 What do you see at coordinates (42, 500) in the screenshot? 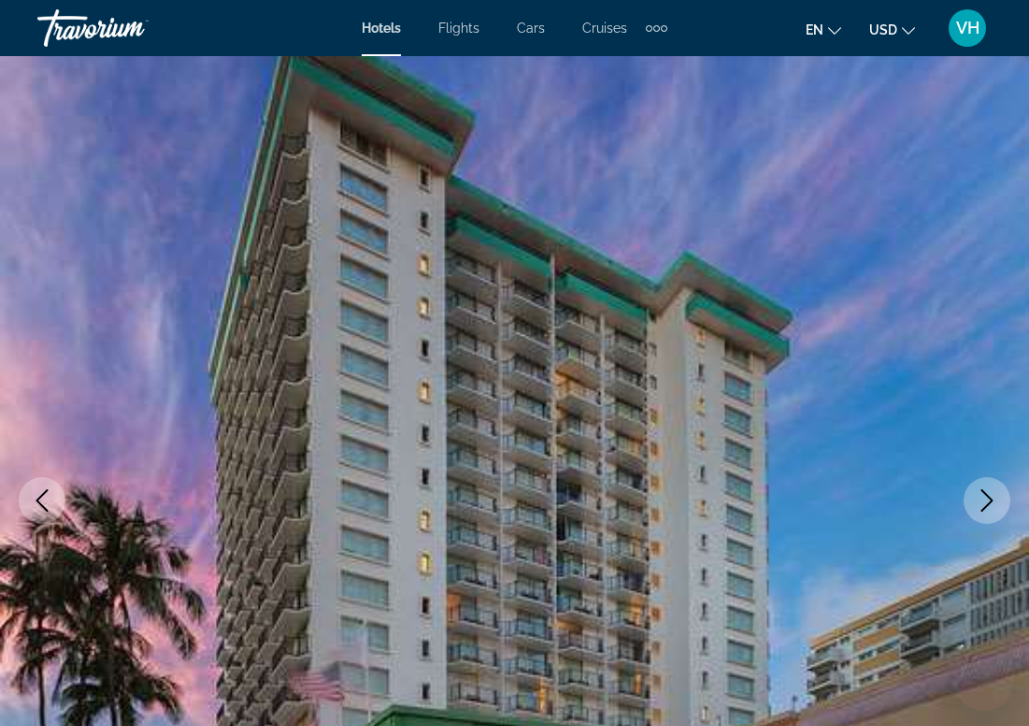
I see `button: Previous image` at bounding box center [42, 500].